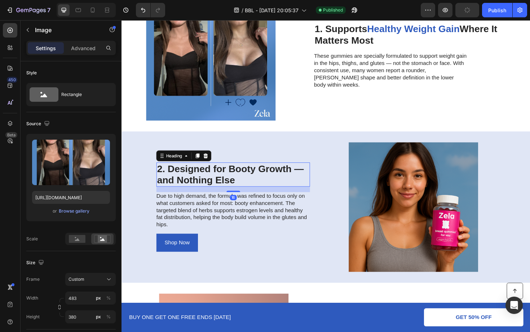 This screenshot has width=530, height=332. What do you see at coordinates (55, 211) in the screenshot?
I see `span: or` at bounding box center [55, 211].